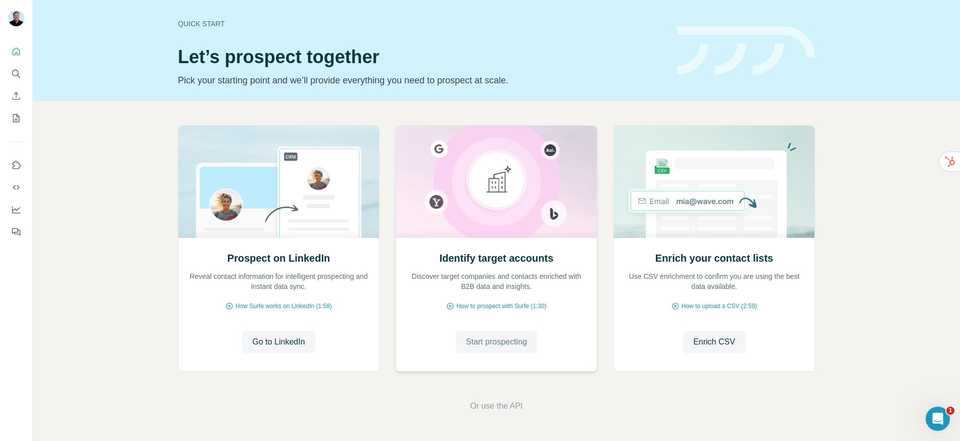 The height and width of the screenshot is (441, 960). Describe the element at coordinates (496, 342) in the screenshot. I see `button: Start prospecting` at that location.